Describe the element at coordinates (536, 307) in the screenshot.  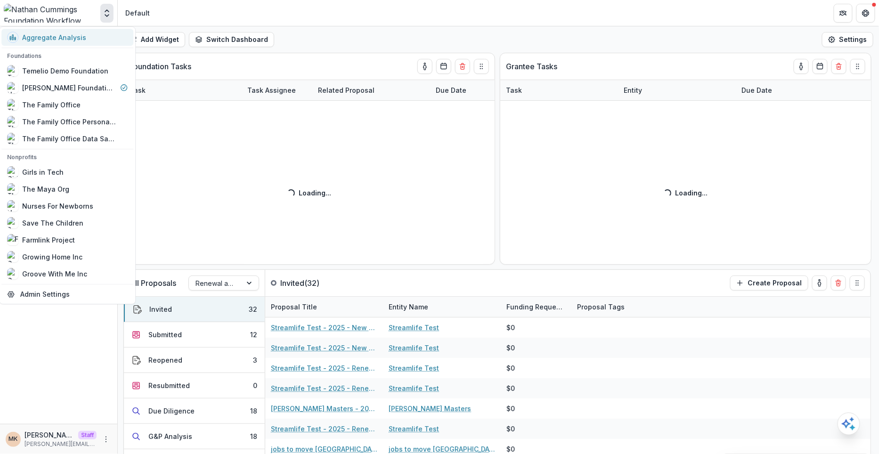
I see `div: Funding Requested` at that location.